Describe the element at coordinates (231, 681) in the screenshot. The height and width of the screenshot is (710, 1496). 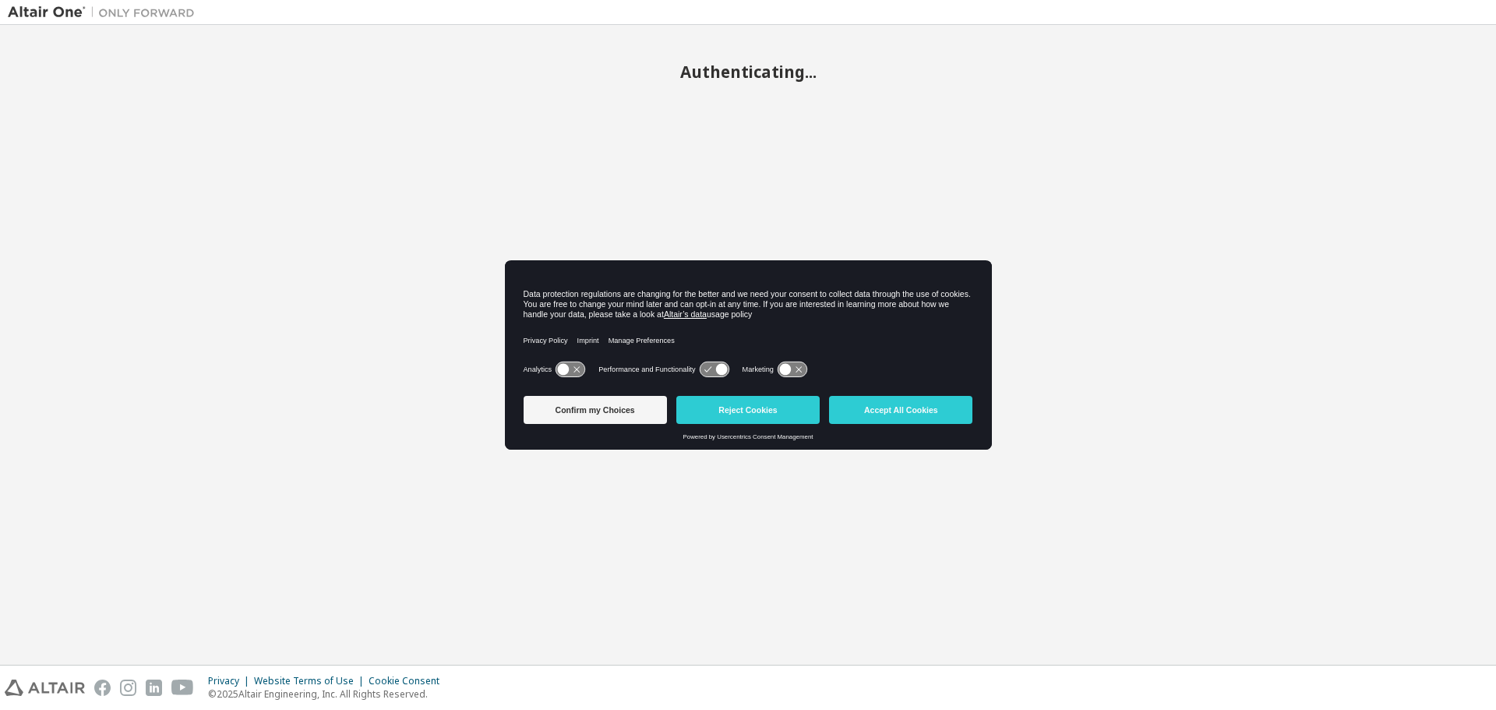
I see `div: Privacy` at that location.